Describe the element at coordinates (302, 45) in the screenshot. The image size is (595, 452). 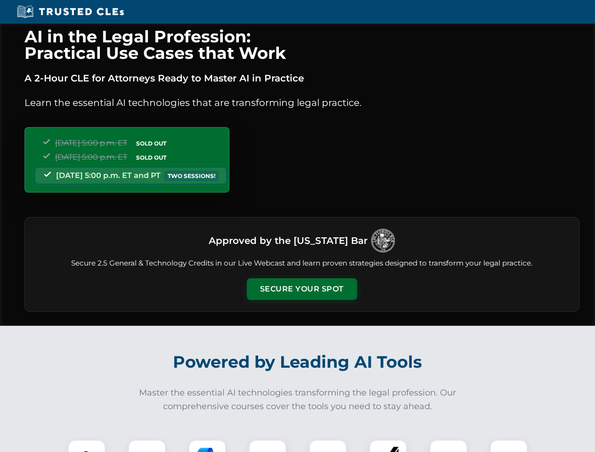
I see `h1: AI in the Legal Profession: Practical Use Cases that Work` at that location.